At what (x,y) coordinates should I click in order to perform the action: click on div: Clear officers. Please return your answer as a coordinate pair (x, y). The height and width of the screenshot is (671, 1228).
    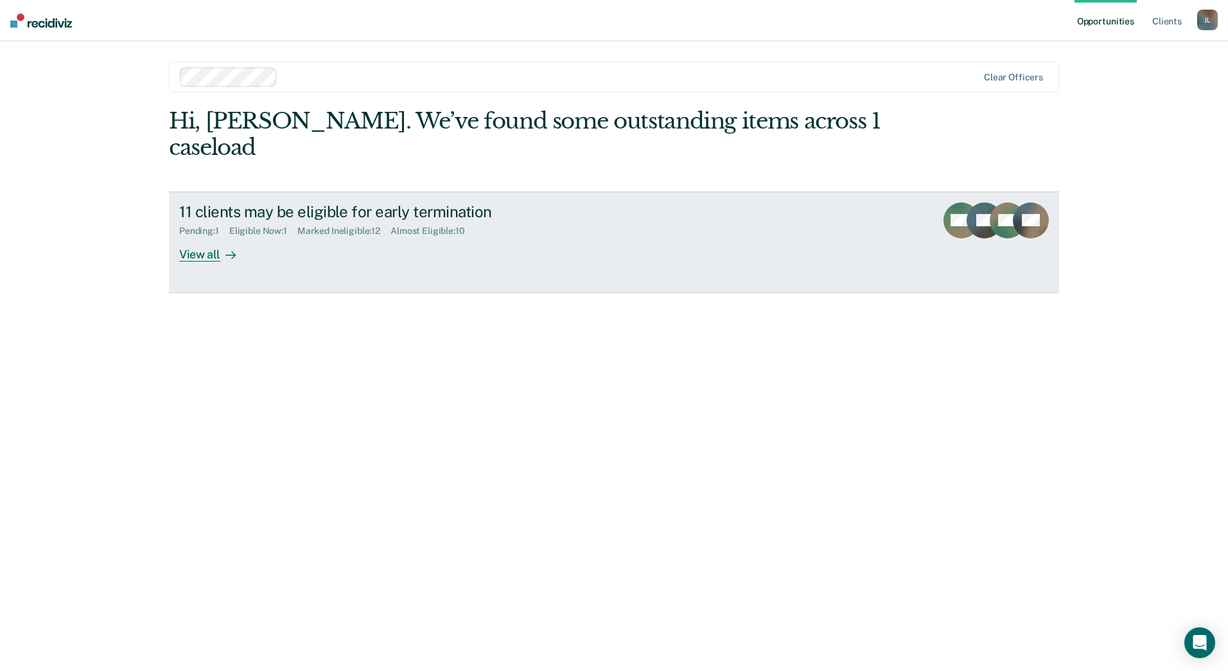
    Looking at the image, I should click on (1014, 77).